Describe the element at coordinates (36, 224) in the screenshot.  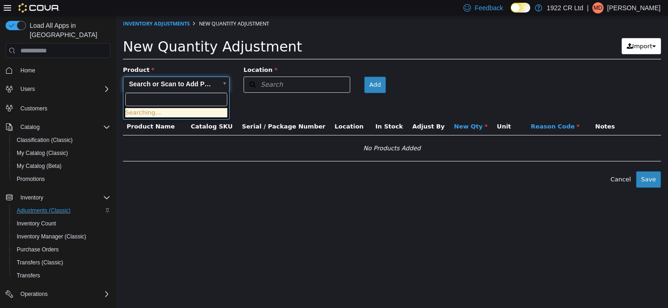
I see `a: Inventory Count` at that location.